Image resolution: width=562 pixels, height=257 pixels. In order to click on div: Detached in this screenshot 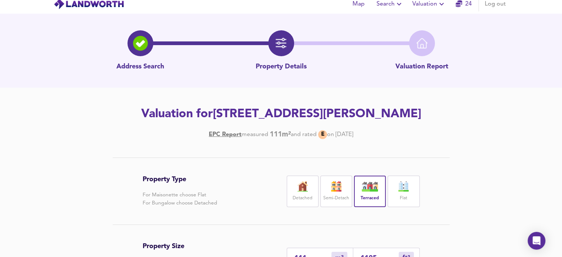, I will do `click(303, 191)`.